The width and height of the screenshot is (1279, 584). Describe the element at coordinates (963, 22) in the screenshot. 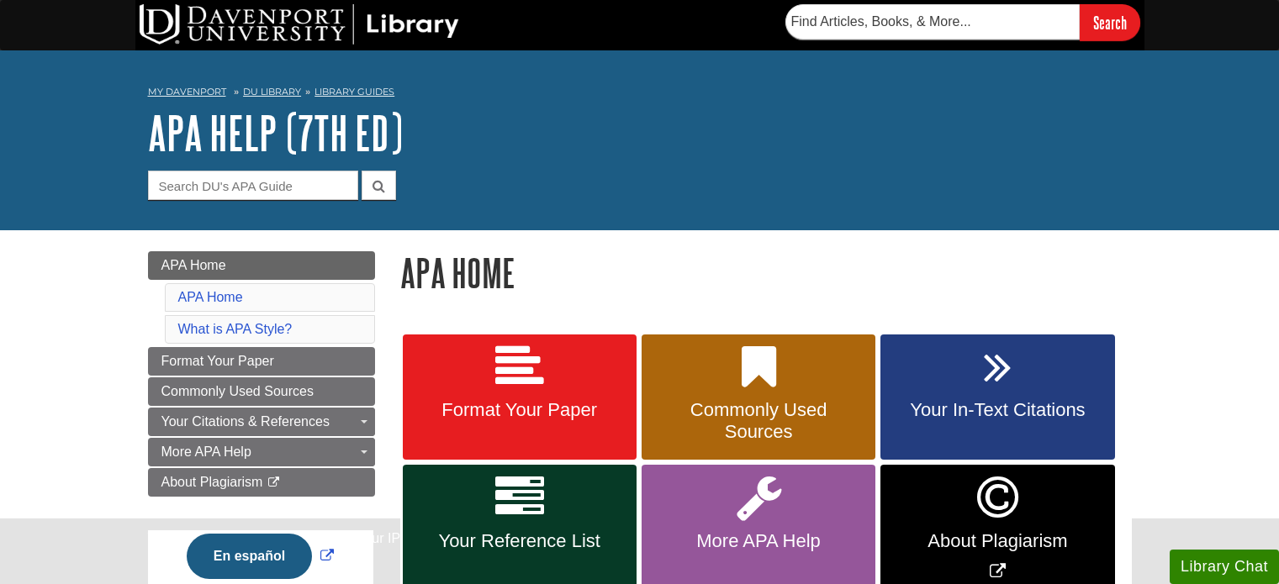

I see `form: Searches DU Library's articles, books, and more` at that location.